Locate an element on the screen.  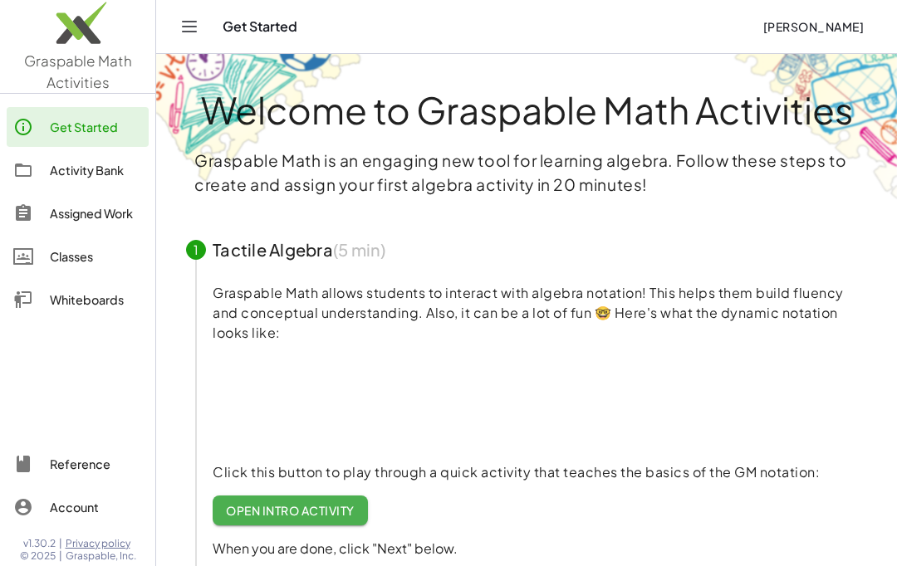
p: Click this button to play through a quick activity that teaches the basics of the GM notation: is located at coordinates (540, 472).